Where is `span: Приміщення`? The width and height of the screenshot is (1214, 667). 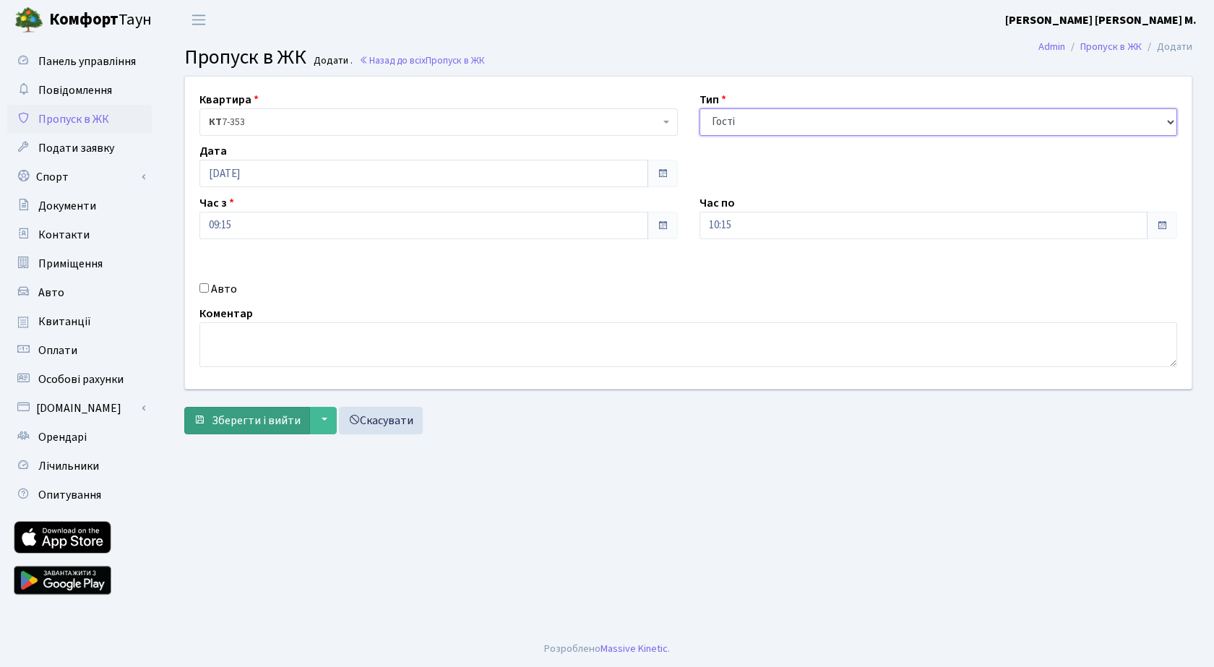
span: Приміщення is located at coordinates (70, 264).